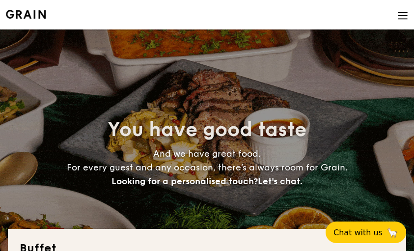 Image resolution: width=414 pixels, height=251 pixels. Describe the element at coordinates (403, 16) in the screenshot. I see `img: icon-hamburger-menu.db5d7e83.svg` at that location.